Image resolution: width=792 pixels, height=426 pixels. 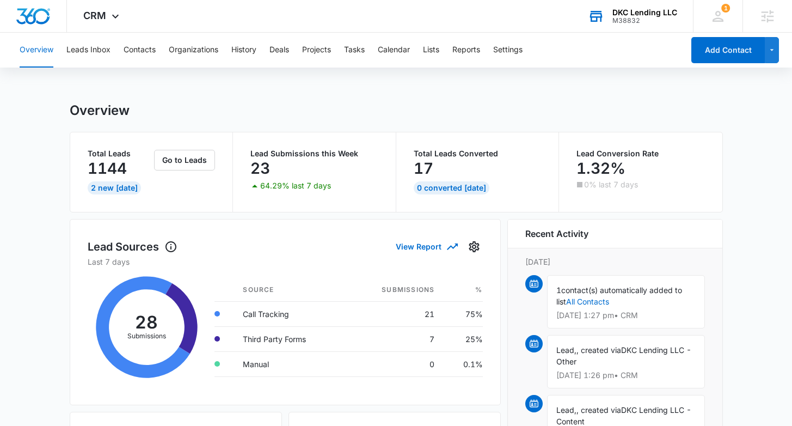 What do you see at coordinates (290, 339) in the screenshot?
I see `td: Third Party Forms` at bounding box center [290, 339].